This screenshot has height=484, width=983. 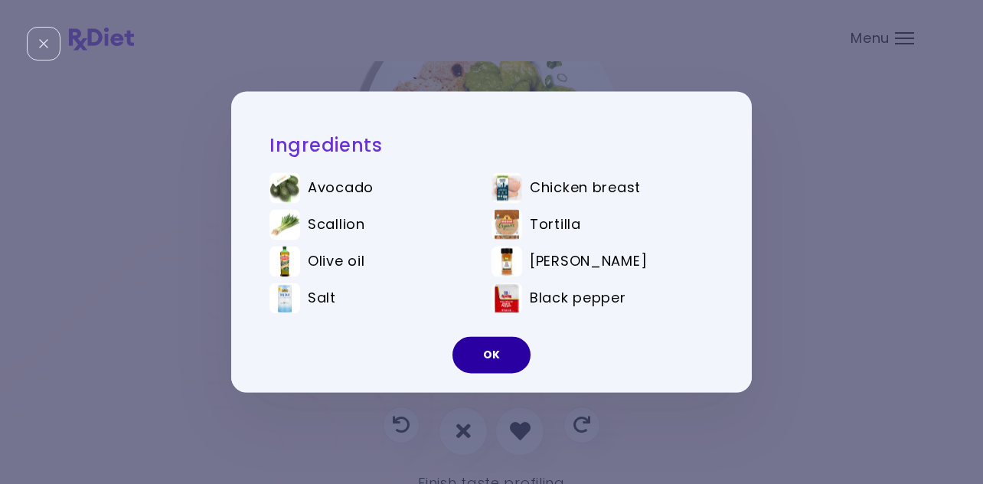 I want to click on span: Tortilla, so click(x=555, y=225).